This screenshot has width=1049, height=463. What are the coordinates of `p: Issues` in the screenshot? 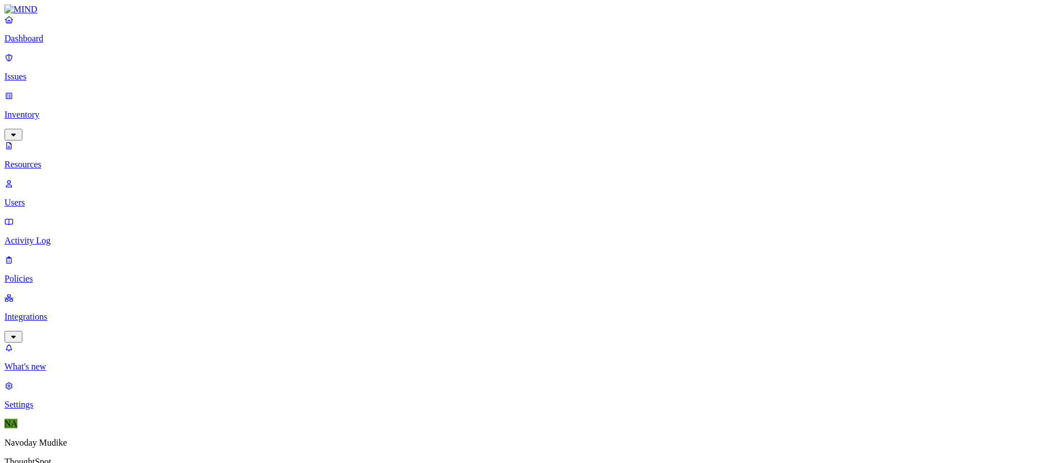 It's located at (524, 77).